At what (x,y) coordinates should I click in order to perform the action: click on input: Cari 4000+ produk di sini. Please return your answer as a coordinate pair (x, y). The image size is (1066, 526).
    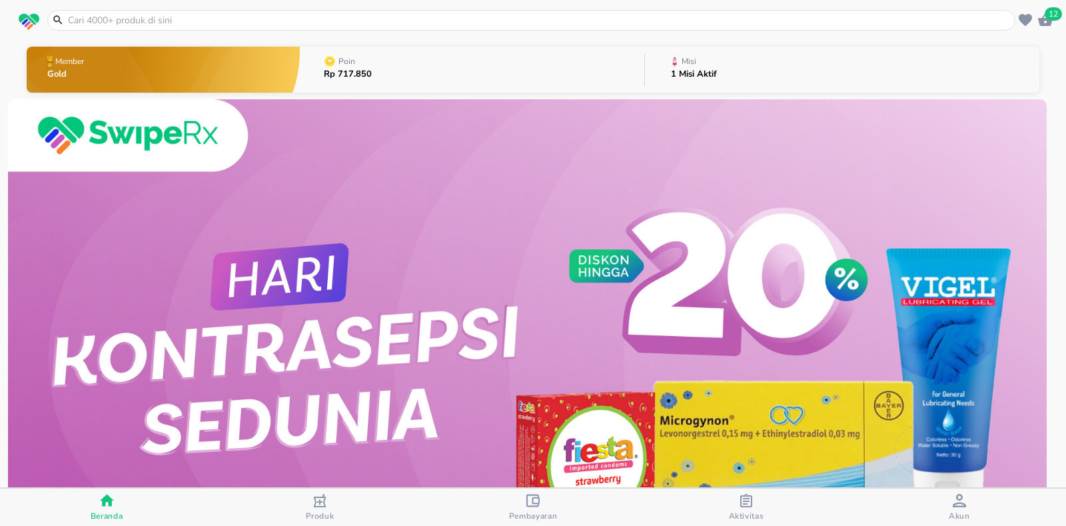
    Looking at the image, I should click on (539, 20).